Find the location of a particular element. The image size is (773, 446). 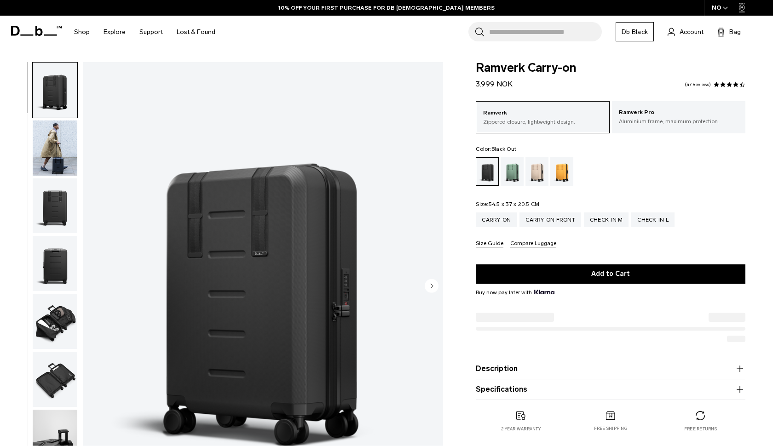

button: Next slide is located at coordinates (432, 287).